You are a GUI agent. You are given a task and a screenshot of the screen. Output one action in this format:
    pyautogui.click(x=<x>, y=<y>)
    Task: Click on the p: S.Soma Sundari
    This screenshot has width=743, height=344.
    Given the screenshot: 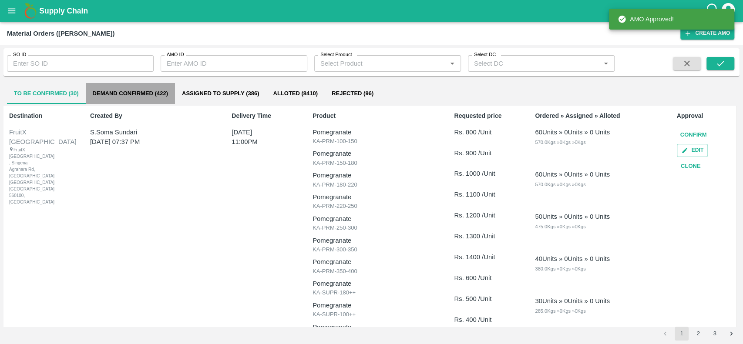 What is the action you would take?
    pyautogui.click(x=144, y=132)
    